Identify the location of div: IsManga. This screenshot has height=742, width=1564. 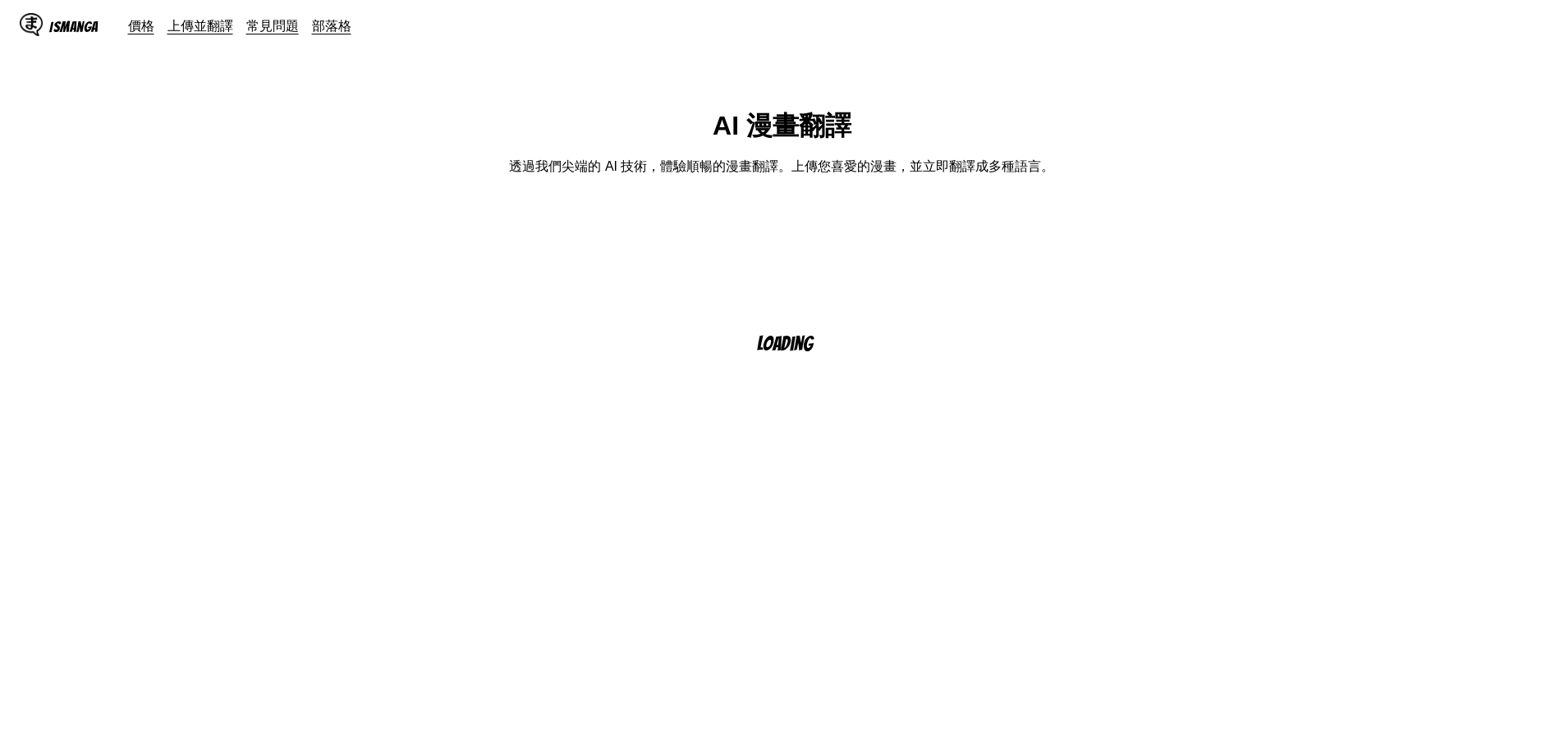
(74, 26).